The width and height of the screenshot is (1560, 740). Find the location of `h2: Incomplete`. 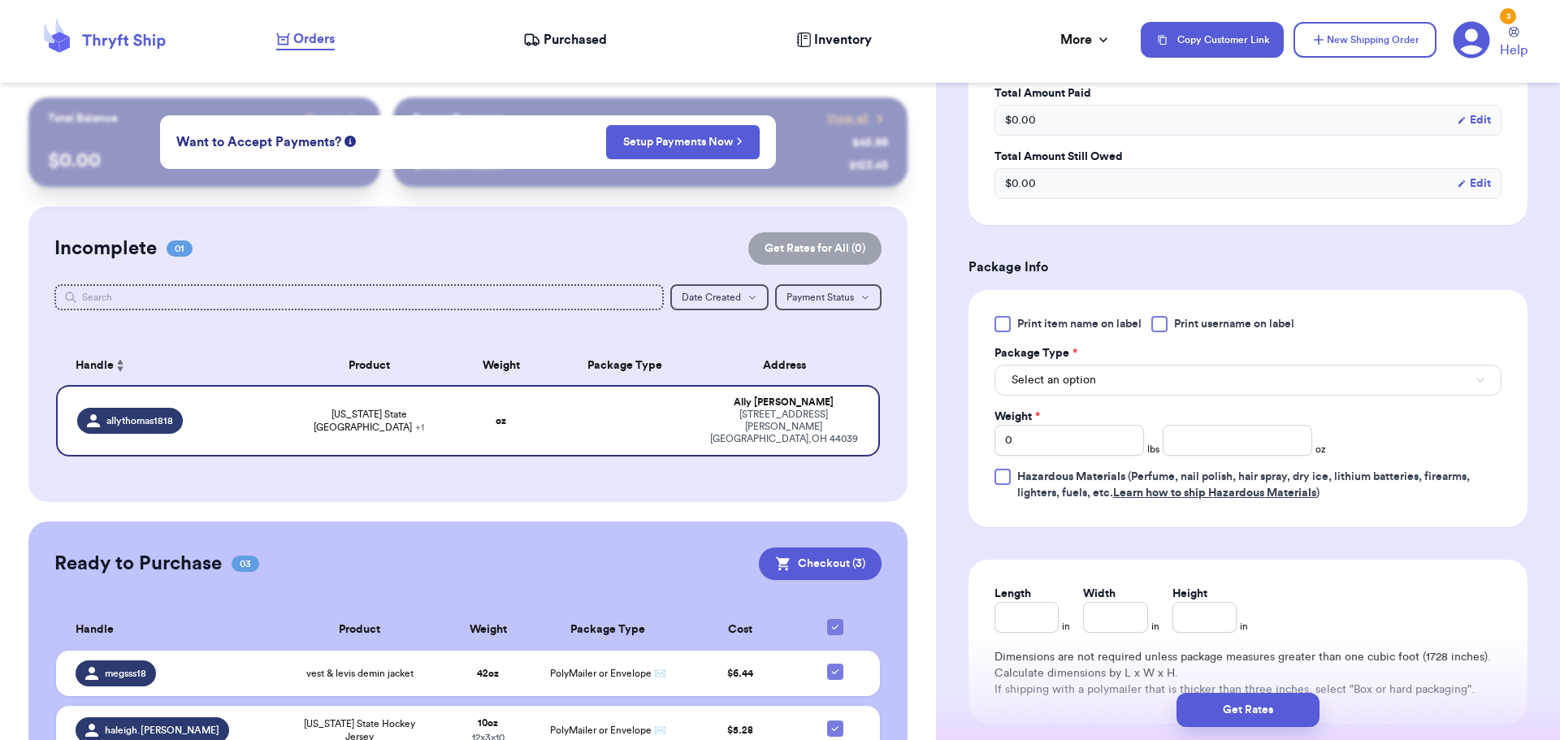

h2: Incomplete is located at coordinates (106, 249).